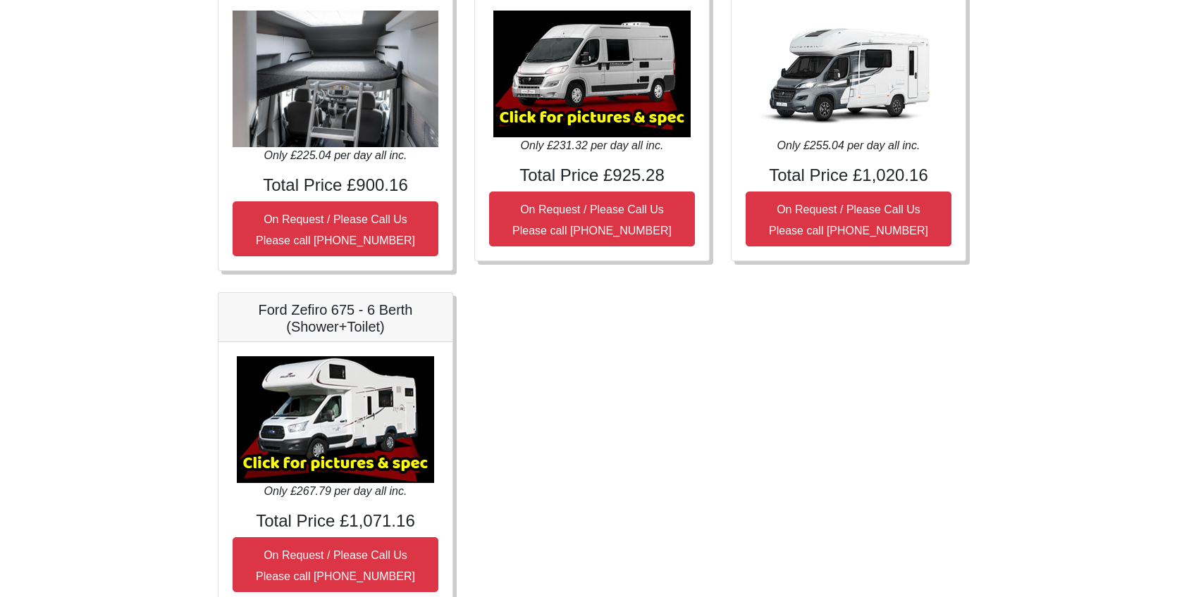 The height and width of the screenshot is (597, 1184). I want to click on h4: Total Price £1,020.16, so click(848, 175).